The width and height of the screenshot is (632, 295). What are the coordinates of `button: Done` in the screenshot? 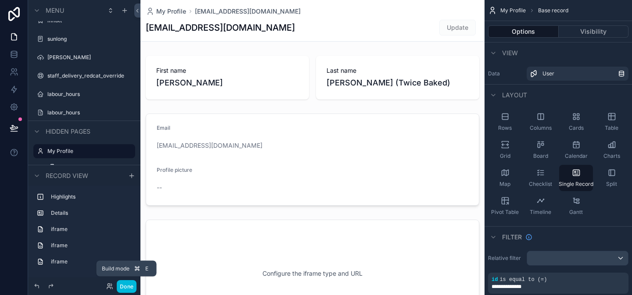 It's located at (126, 287).